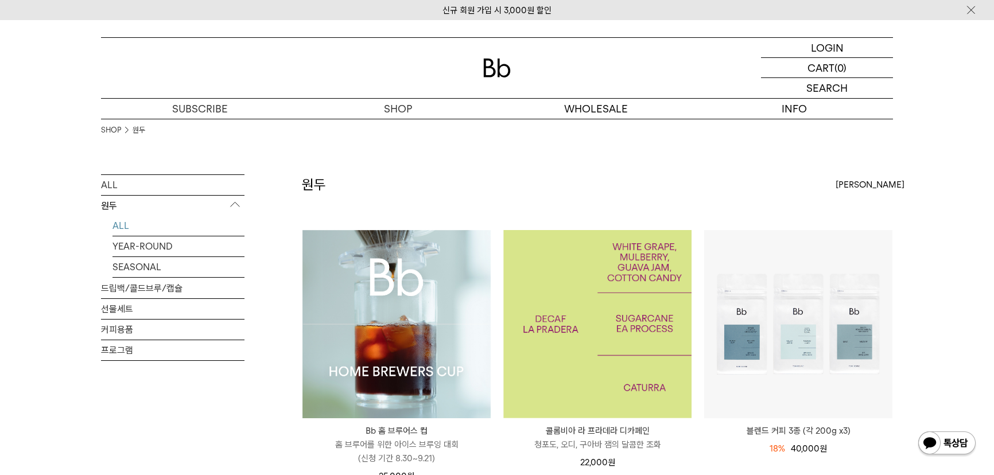  Describe the element at coordinates (173, 206) in the screenshot. I see `p: 원두` at that location.